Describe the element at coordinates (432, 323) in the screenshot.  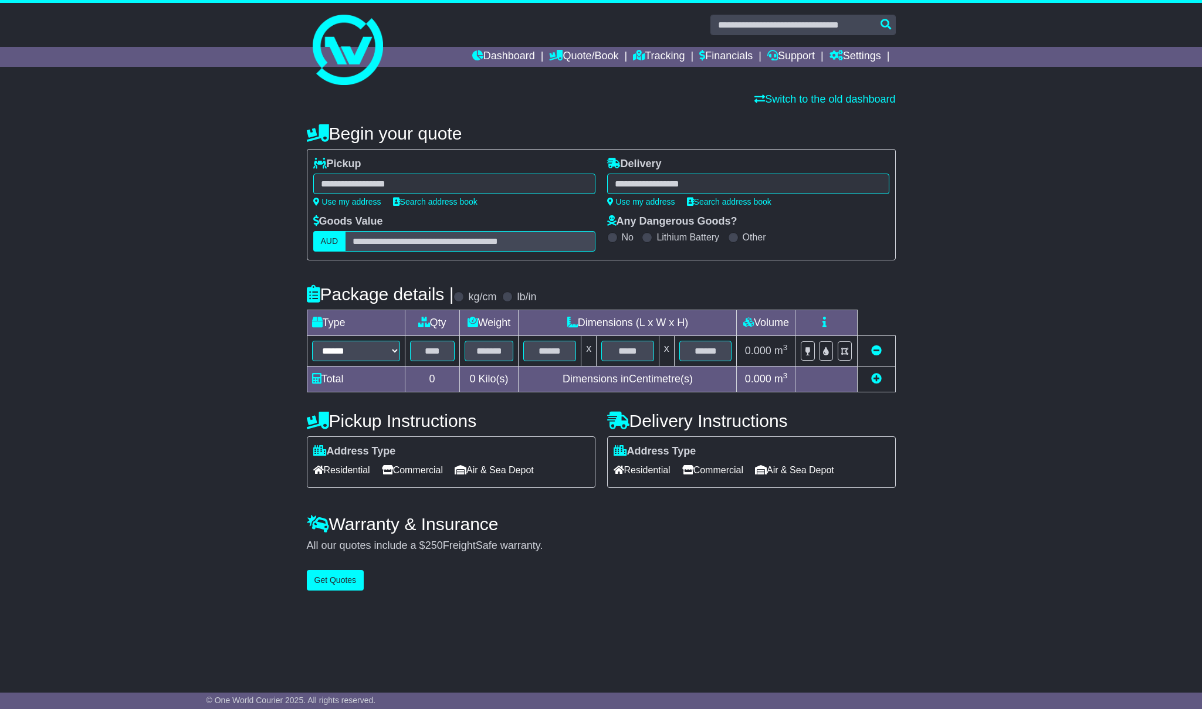
I see `td: Qty` at that location.